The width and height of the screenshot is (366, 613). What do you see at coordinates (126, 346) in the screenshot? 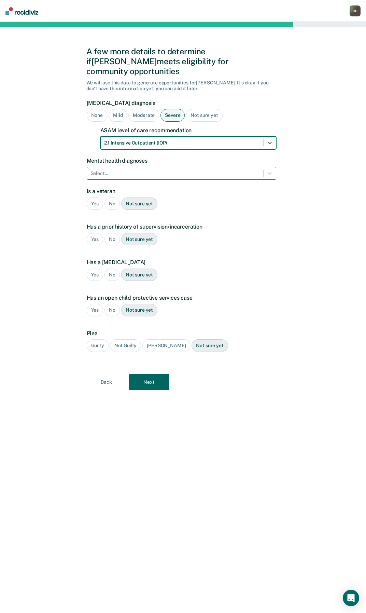
I see `div: Not Guilty` at bounding box center [126, 346].